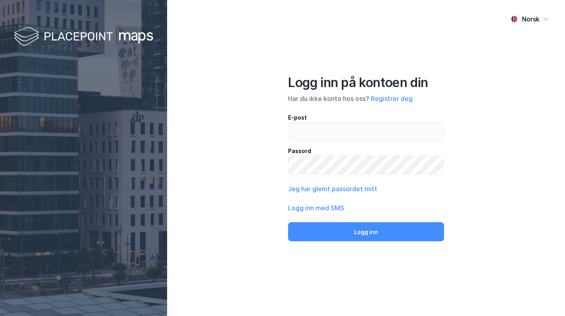  Describe the element at coordinates (392, 99) in the screenshot. I see `button: Registrer deg` at that location.